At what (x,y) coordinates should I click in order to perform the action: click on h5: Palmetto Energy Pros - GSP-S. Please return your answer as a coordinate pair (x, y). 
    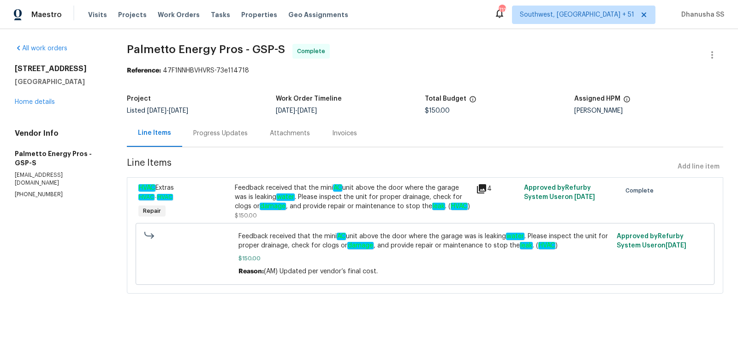
    Looking at the image, I should click on (60, 158).